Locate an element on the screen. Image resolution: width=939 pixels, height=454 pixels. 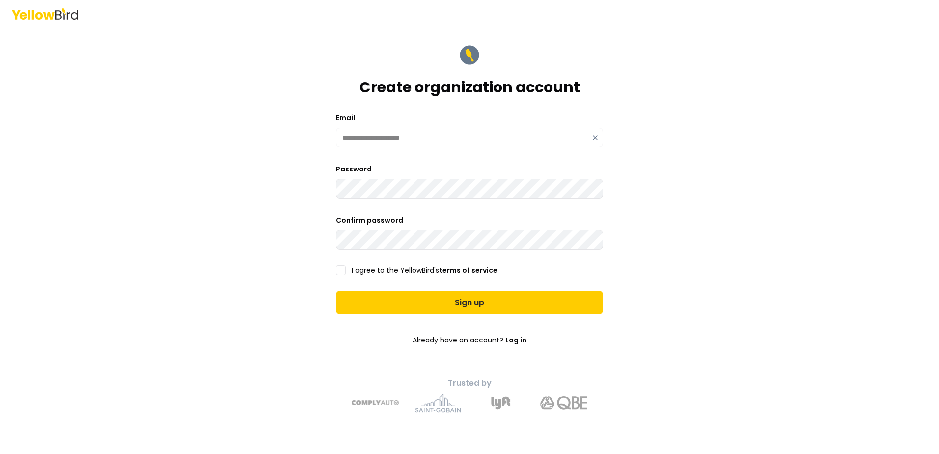
label: Email is located at coordinates (345, 118).